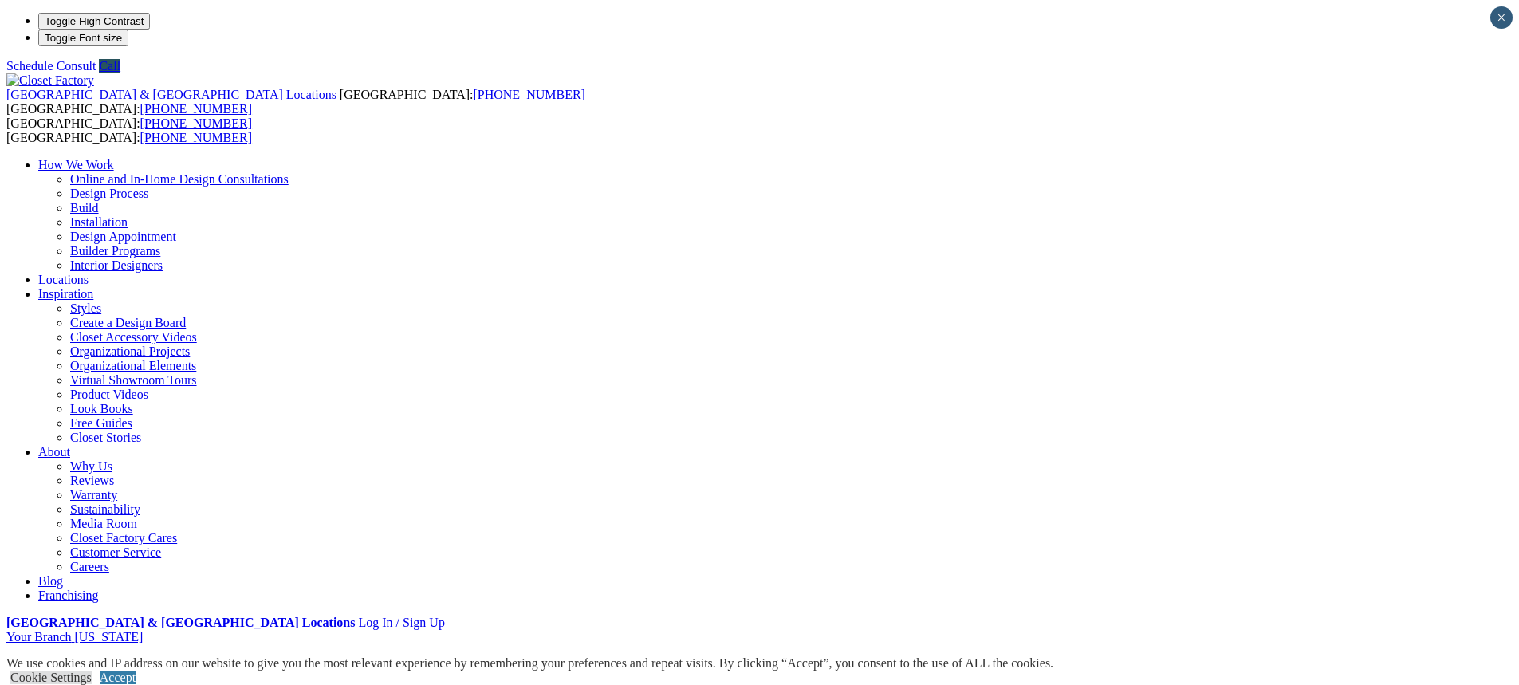 The image size is (1519, 685). I want to click on a: Free Guides, so click(101, 423).